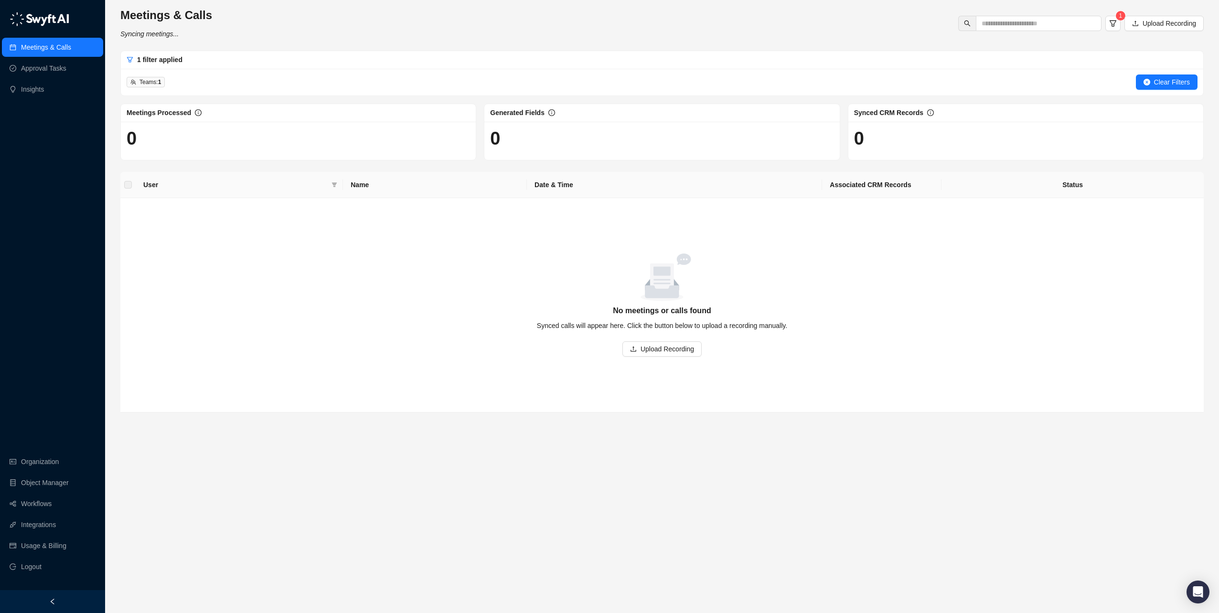 The width and height of the screenshot is (1219, 613). I want to click on span: Clear Filters, so click(1171, 82).